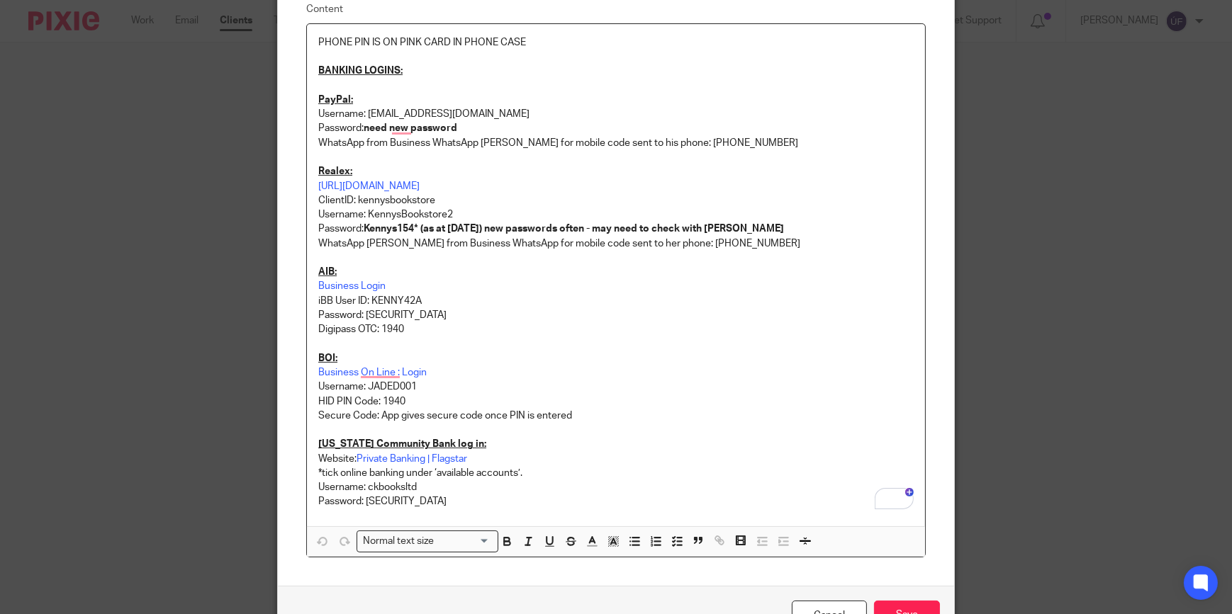  What do you see at coordinates (616, 473) in the screenshot?
I see `p: *tick online banking under ‘available accounts’.` at bounding box center [616, 473].